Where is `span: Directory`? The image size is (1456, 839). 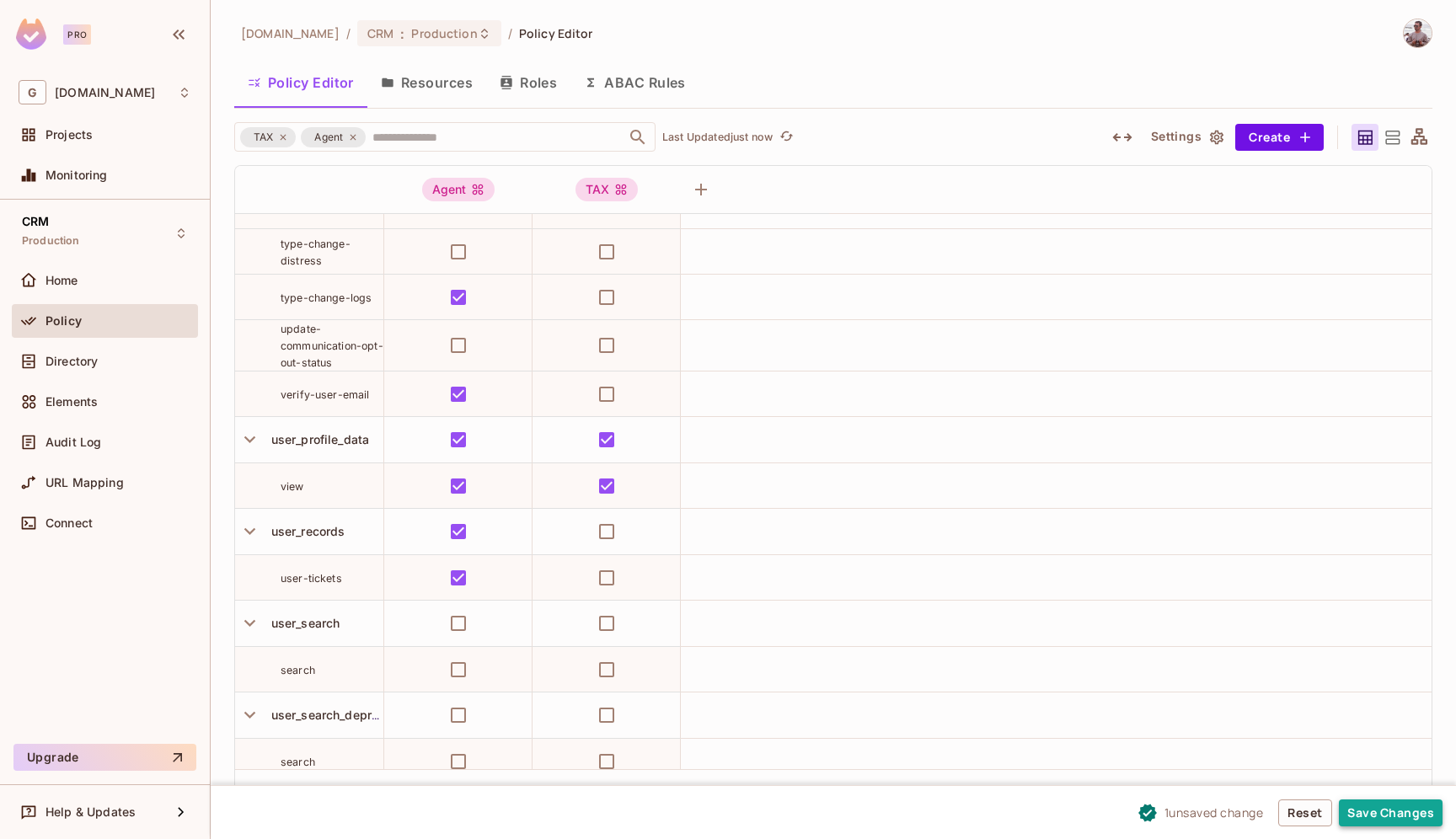
span: Directory is located at coordinates (72, 361).